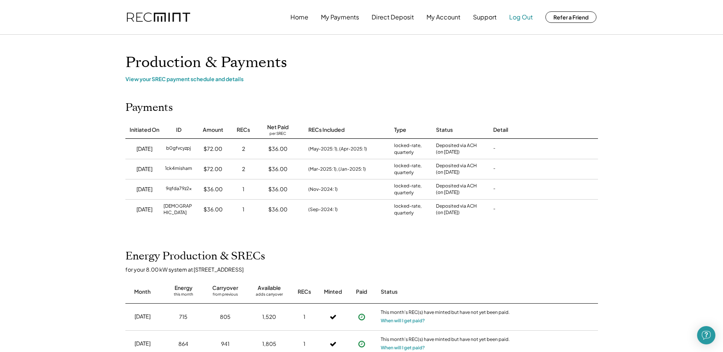  What do you see at coordinates (225, 296) in the screenshot?
I see `div: from previous` at bounding box center [225, 296].